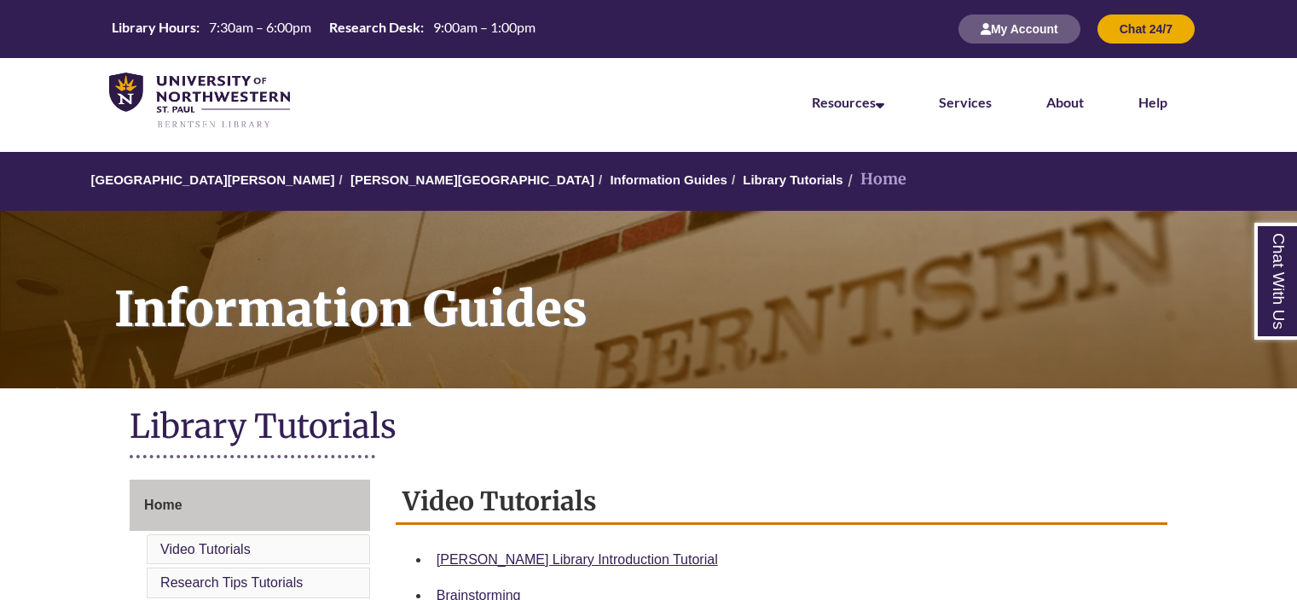 The image size is (1297, 600). I want to click on a: Help, so click(1153, 101).